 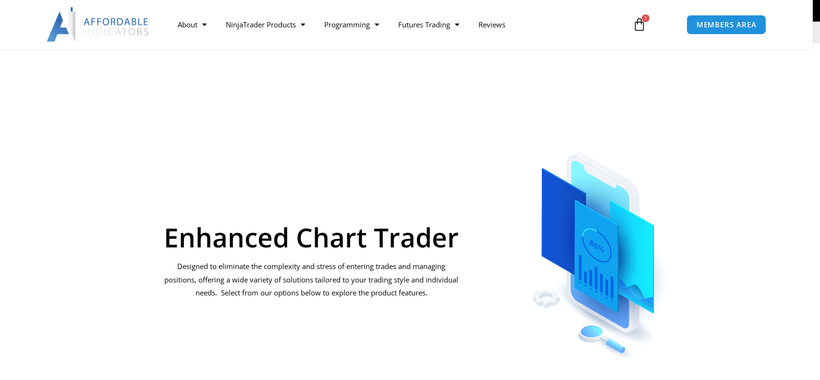 I want to click on nav: Menu, so click(x=395, y=24).